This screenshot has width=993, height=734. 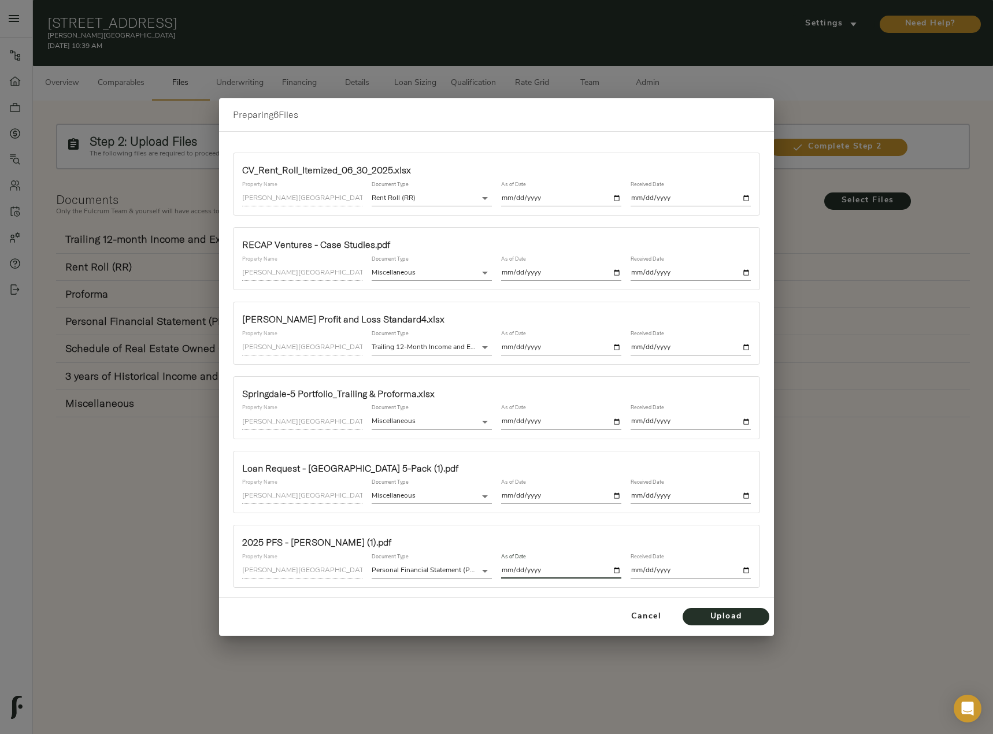 I want to click on strong: RECAP Ventures - Case Studies.pdf, so click(x=316, y=245).